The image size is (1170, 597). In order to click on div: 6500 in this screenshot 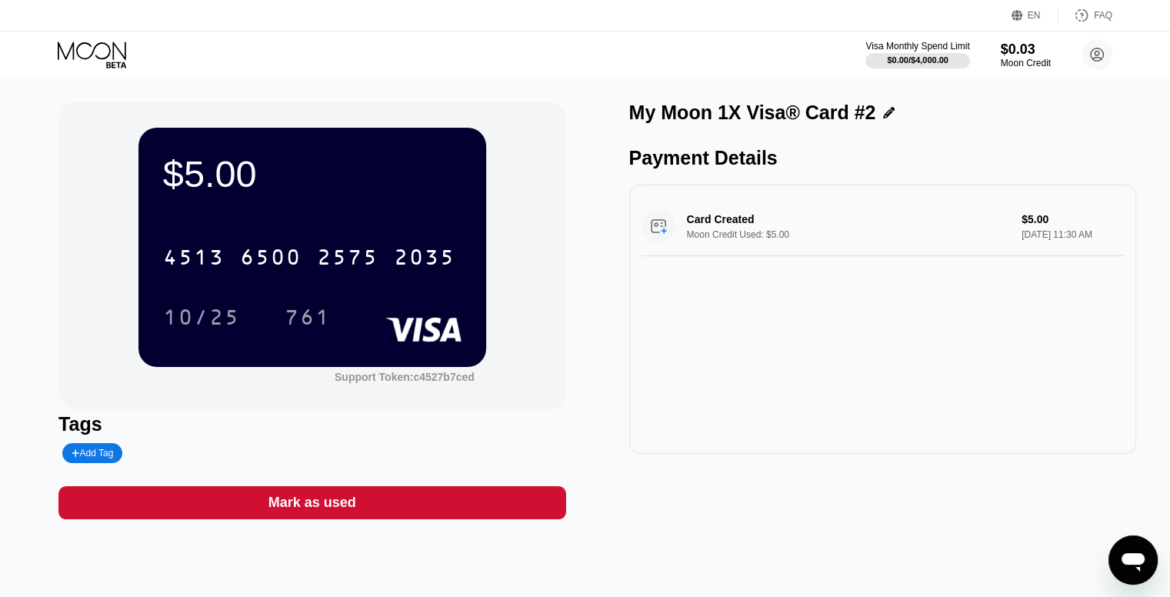, I will do `click(271, 259)`.